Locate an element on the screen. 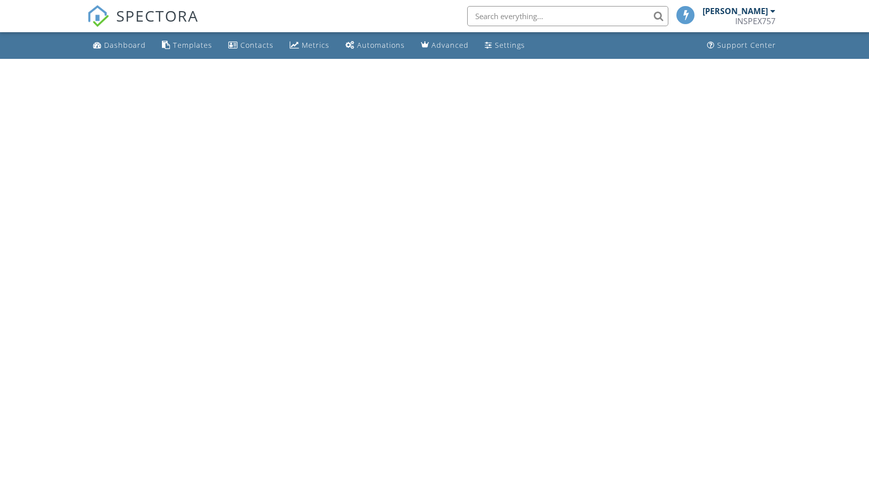 This screenshot has height=482, width=869. div: Dashboard is located at coordinates (125, 45).